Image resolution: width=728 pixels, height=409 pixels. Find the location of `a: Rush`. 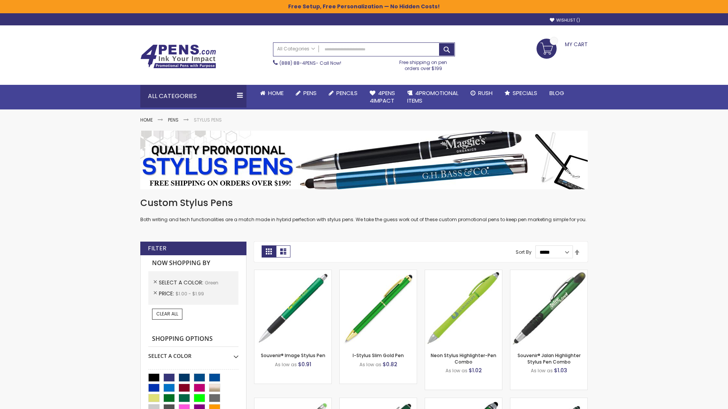

a: Rush is located at coordinates (481, 93).